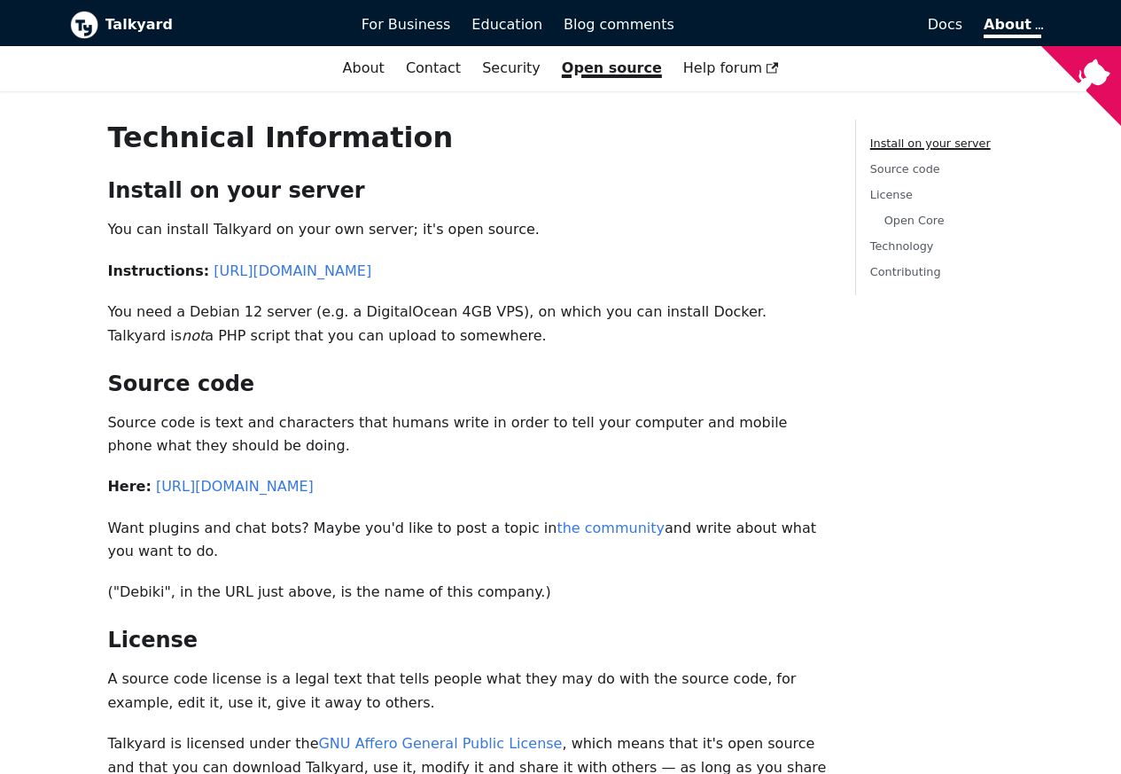  I want to click on h2: Install on your server, so click(466, 191).